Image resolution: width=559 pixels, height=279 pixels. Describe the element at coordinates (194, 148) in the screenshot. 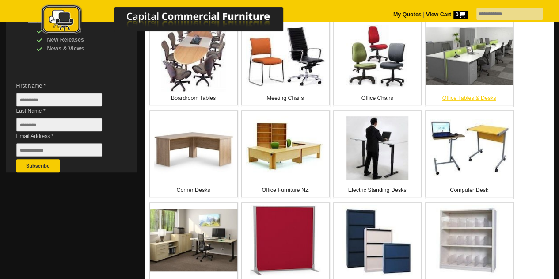

I see `img: Corner Desks` at that location.